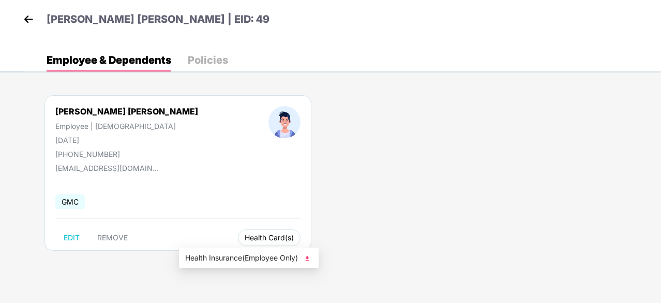 The width and height of the screenshot is (661, 303). I want to click on button: Health Card(s), so click(269, 238).